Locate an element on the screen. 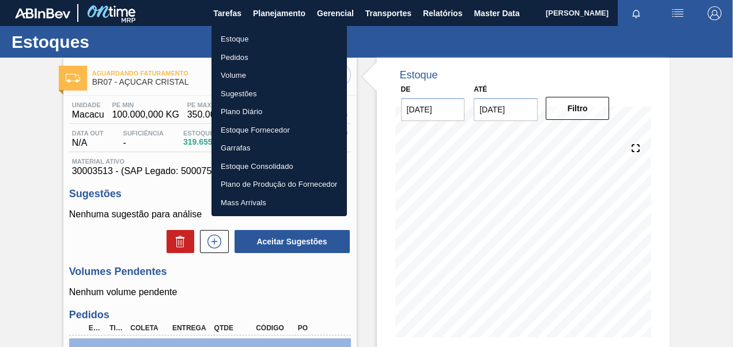 The width and height of the screenshot is (733, 347). li: Sugestões is located at coordinates (279, 94).